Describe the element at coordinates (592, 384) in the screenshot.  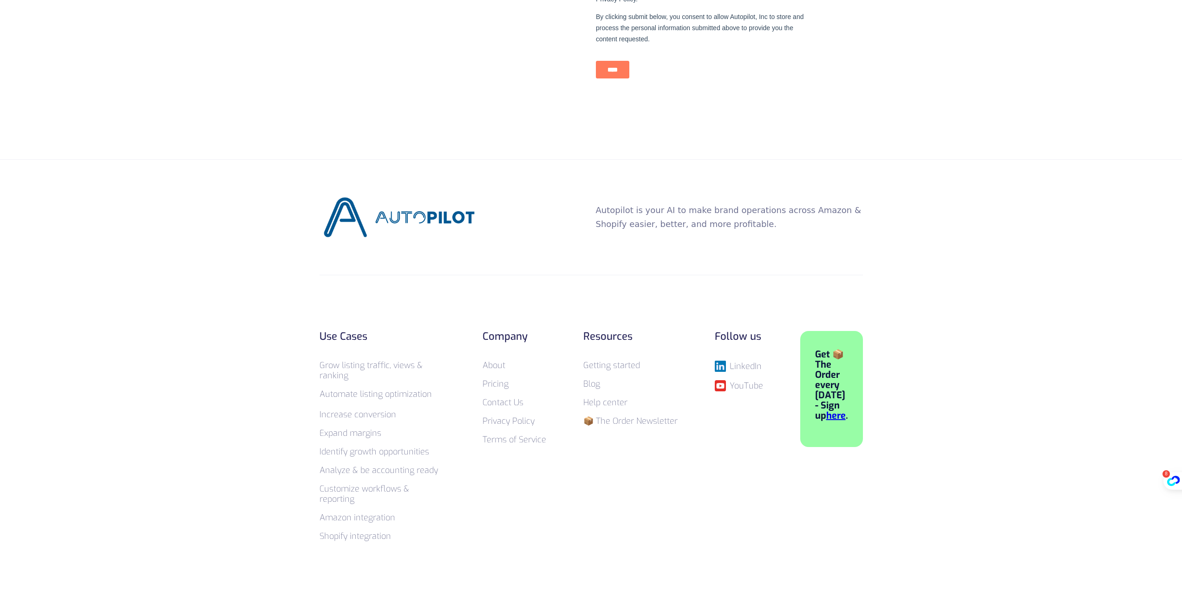
I see `a: Blog` at that location.